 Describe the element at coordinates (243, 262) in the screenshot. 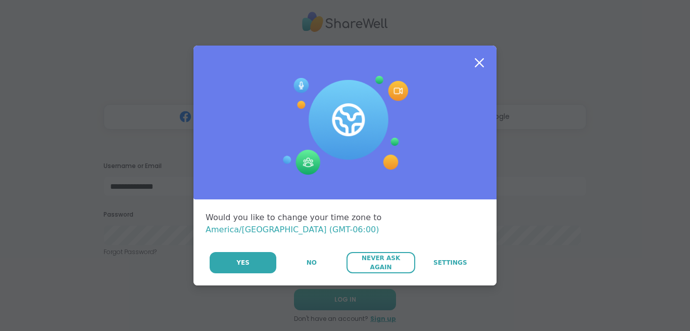

I see `span: Yes` at that location.